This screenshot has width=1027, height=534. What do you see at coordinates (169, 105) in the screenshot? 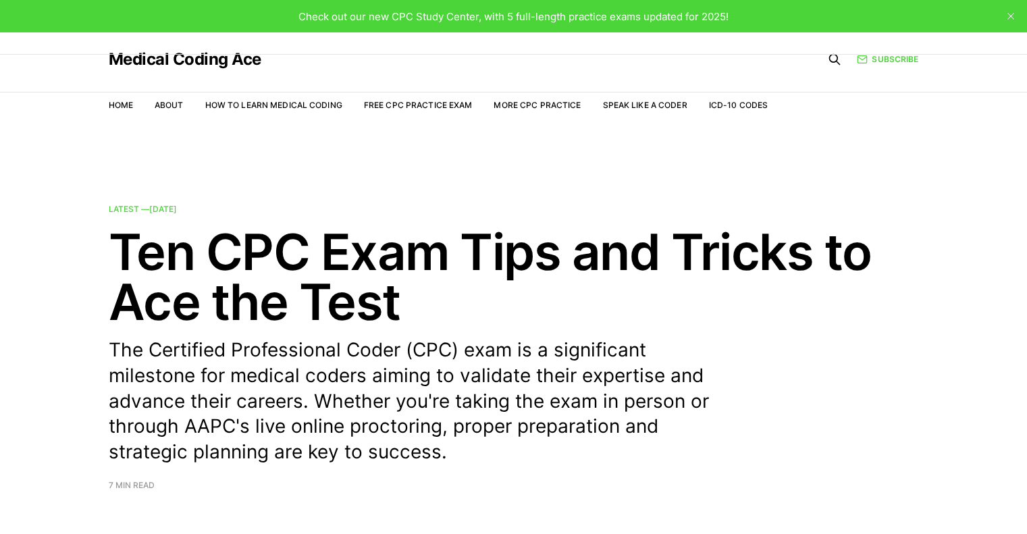
I see `a: About` at bounding box center [169, 105].